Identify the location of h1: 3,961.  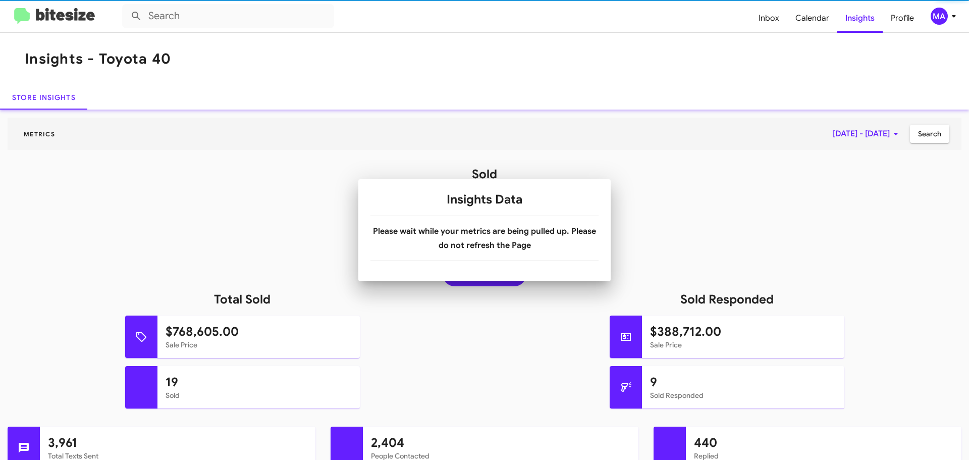
(178, 443).